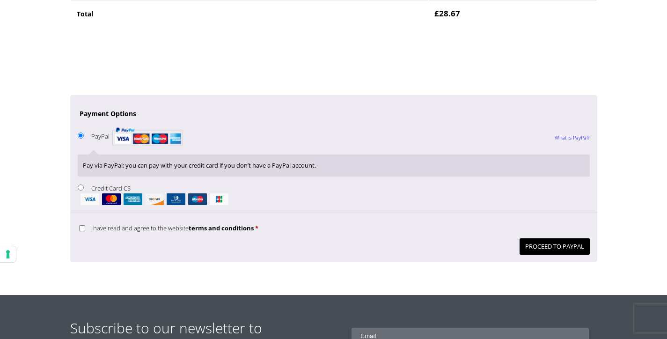 This screenshot has width=667, height=339. What do you see at coordinates (447, 13) in the screenshot?
I see `bdi: 28.67` at bounding box center [447, 13].